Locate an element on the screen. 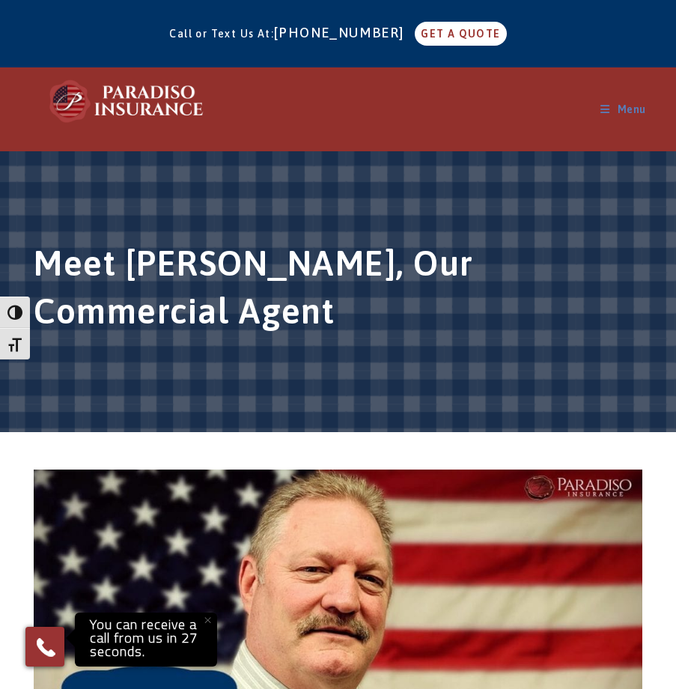 Image resolution: width=676 pixels, height=689 pixels. span: Call or Text Us At: is located at coordinates (222, 34).